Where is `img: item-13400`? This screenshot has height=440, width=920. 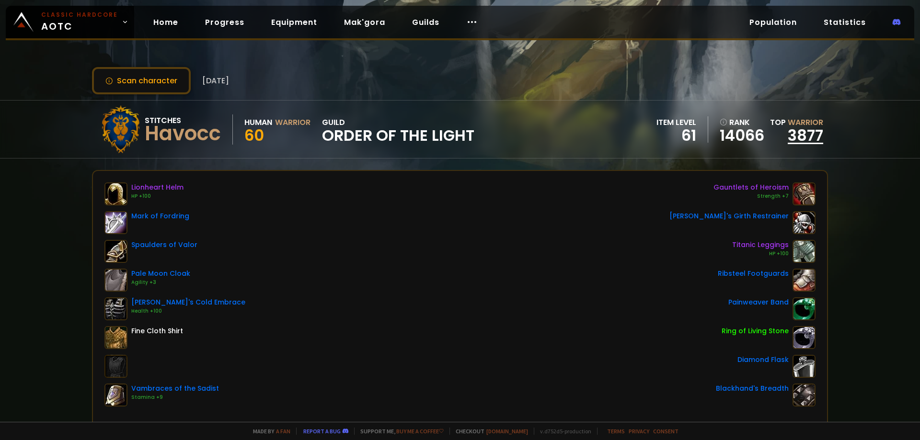
img: item-13400 is located at coordinates (116, 395).